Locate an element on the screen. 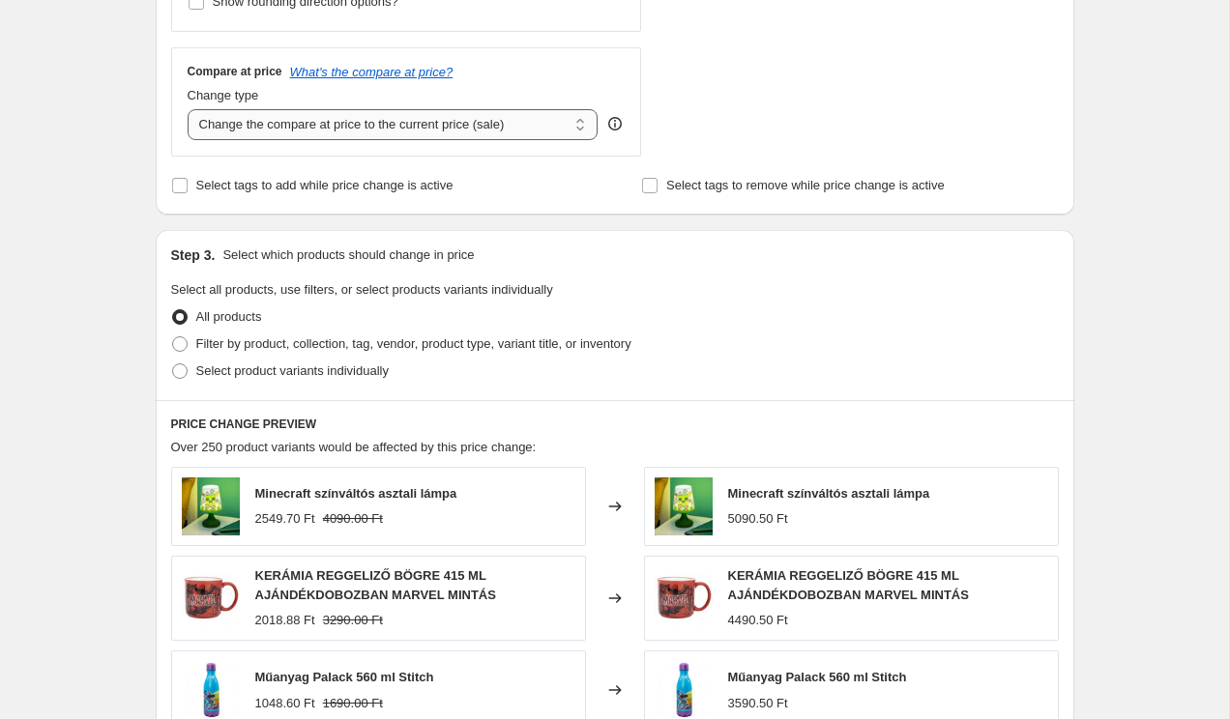 The width and height of the screenshot is (1230, 719). span: Select tags to add while price change is active is located at coordinates (325, 185).